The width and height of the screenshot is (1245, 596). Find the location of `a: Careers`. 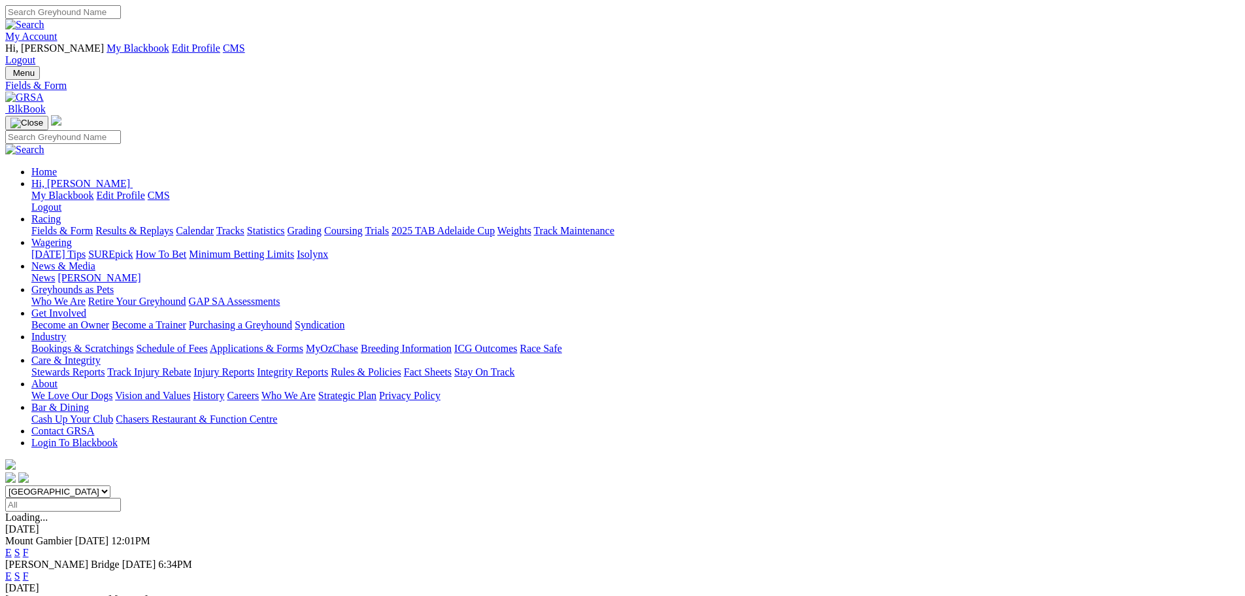

a: Careers is located at coordinates (243, 395).